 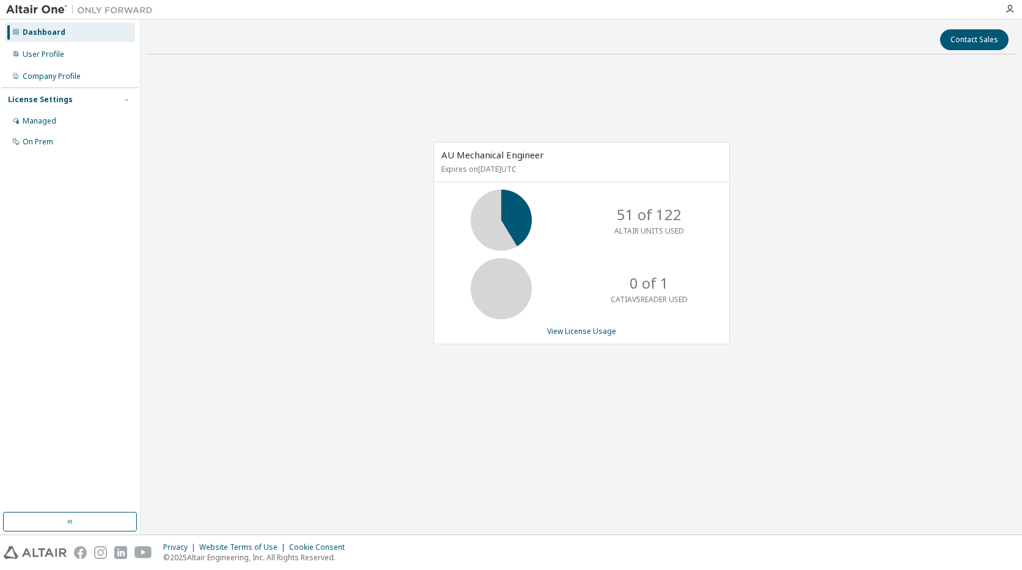 I want to click on a: View License Usage, so click(x=582, y=331).